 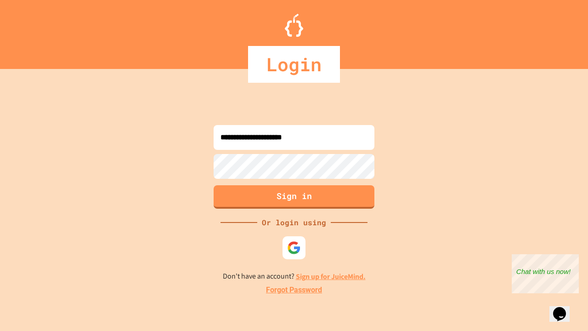 What do you see at coordinates (331, 276) in the screenshot?
I see `a: Sign up for JuiceMind.` at bounding box center [331, 276].